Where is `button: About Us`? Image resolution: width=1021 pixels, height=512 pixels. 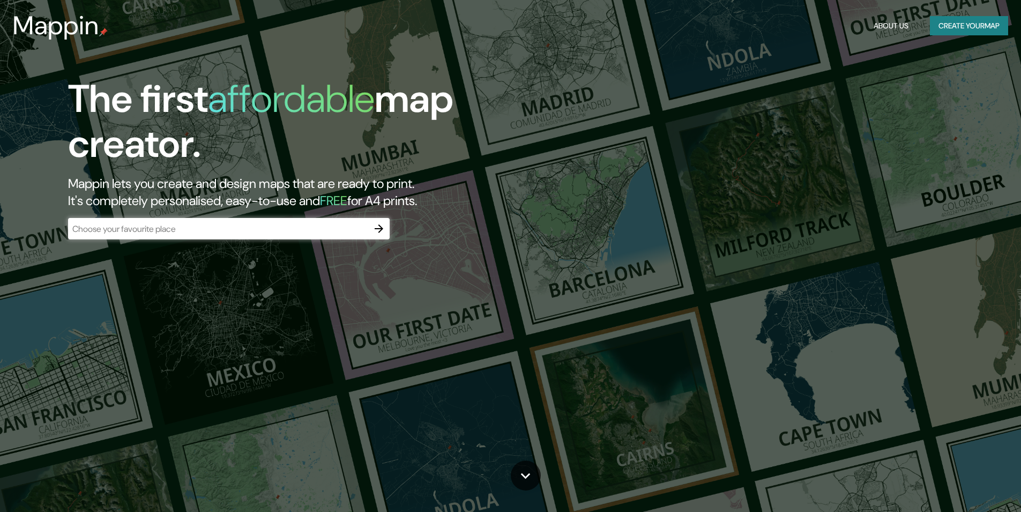 button: About Us is located at coordinates (891, 26).